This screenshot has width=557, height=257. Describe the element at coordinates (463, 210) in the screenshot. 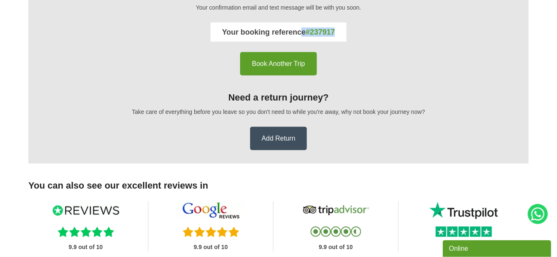

I see `img: Trustpilot Reviews` at that location.